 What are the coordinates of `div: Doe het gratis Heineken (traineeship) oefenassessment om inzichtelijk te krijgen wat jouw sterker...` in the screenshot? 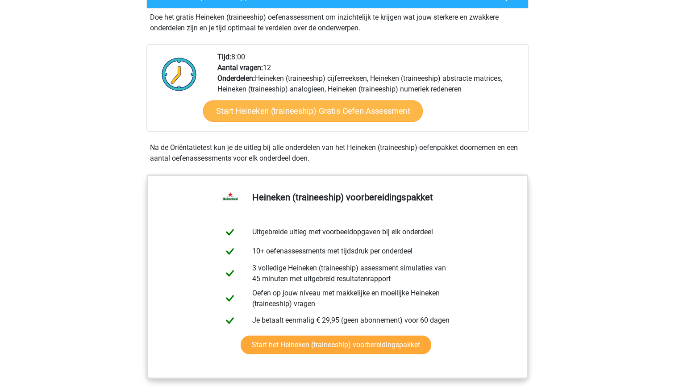 It's located at (337, 21).